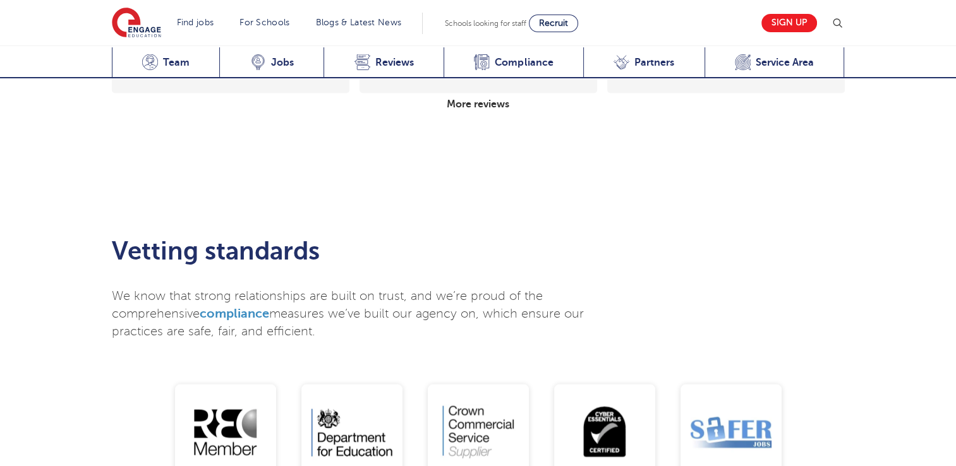  Describe the element at coordinates (485, 23) in the screenshot. I see `span: Schools looking for staff` at that location.